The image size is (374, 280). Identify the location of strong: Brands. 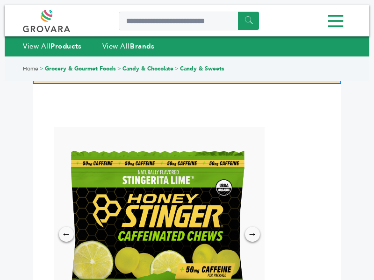
(142, 46).